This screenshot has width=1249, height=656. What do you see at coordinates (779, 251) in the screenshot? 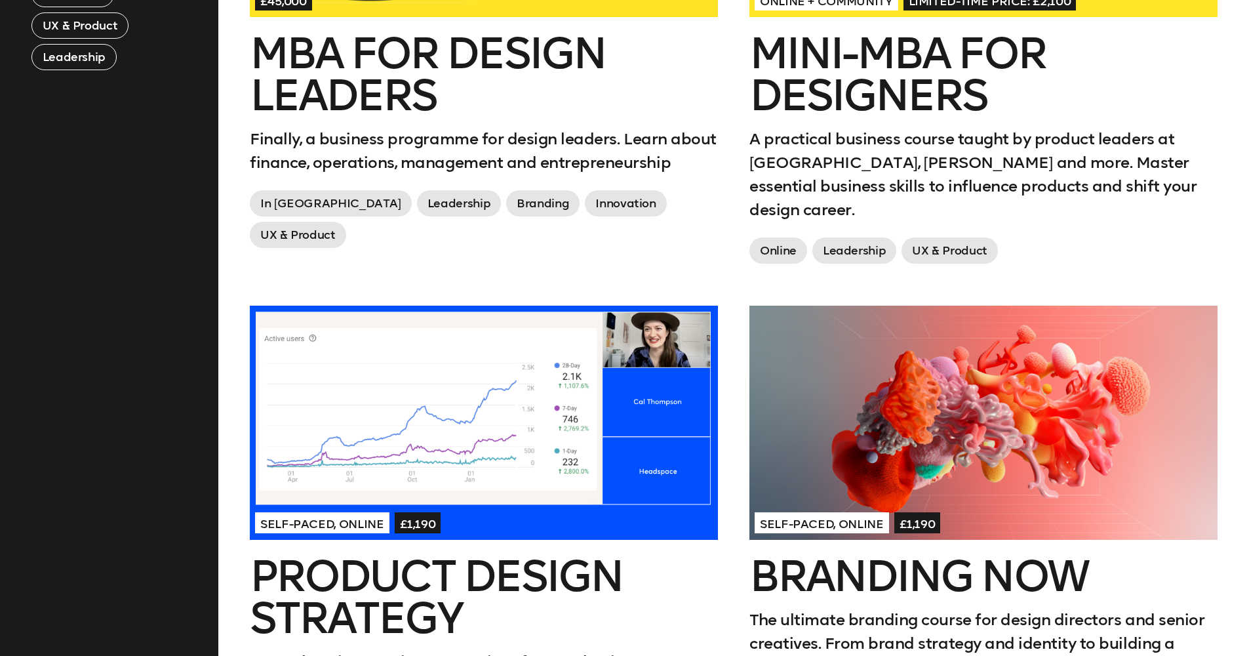
I see `span: Online` at bounding box center [779, 251].